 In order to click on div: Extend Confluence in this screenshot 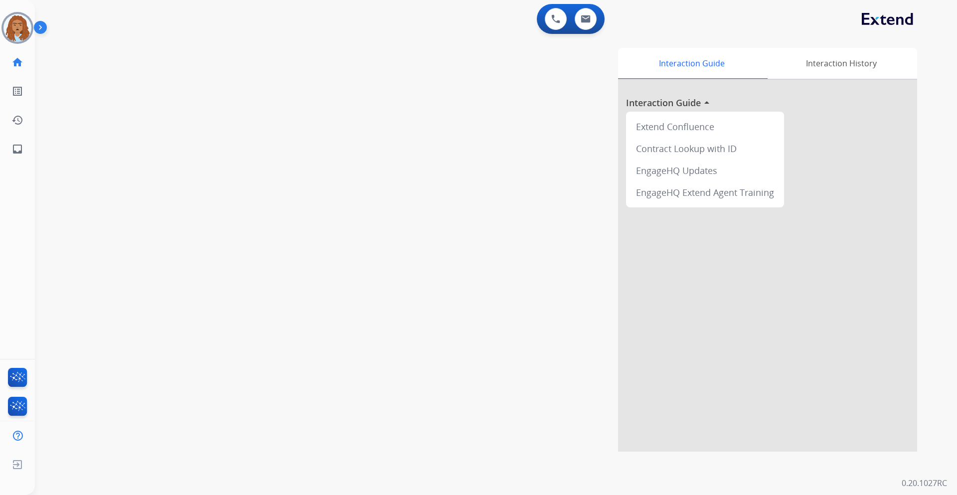, I will do `click(705, 127)`.